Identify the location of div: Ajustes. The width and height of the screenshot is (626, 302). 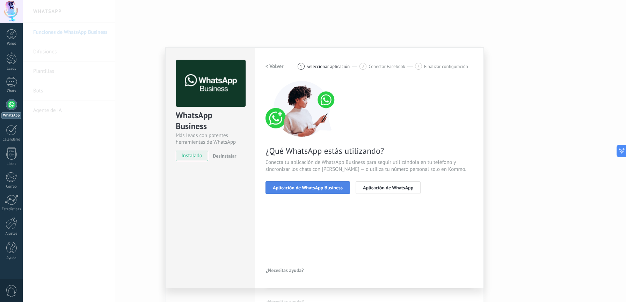
(12, 234).